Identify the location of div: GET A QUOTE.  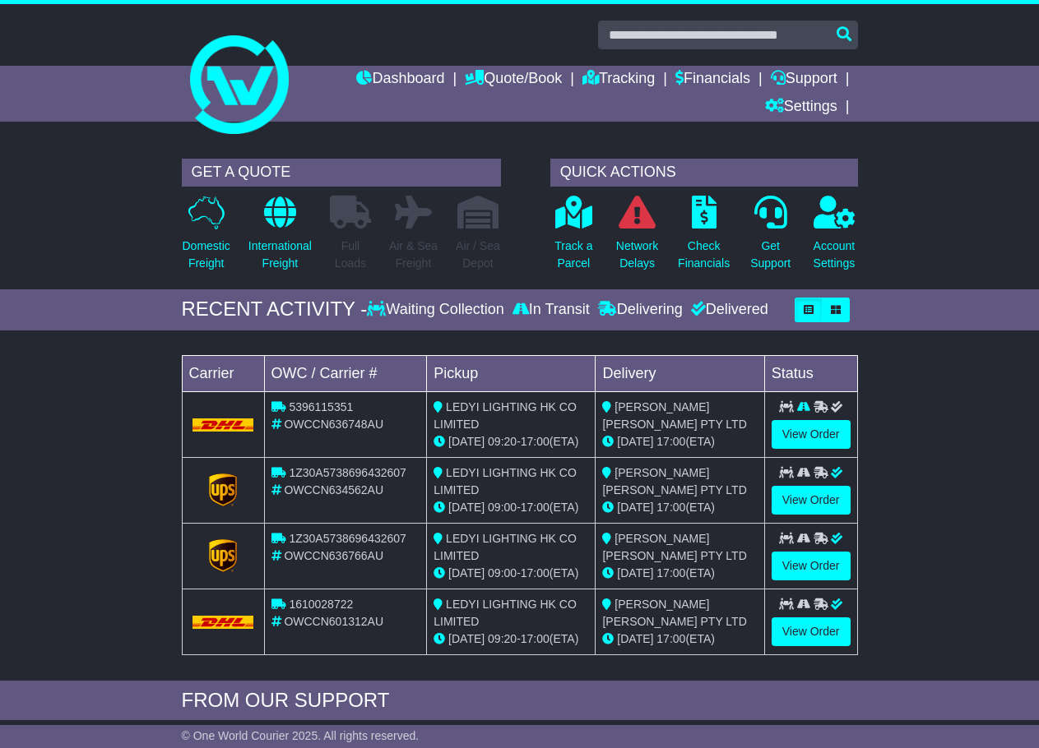
(341, 173).